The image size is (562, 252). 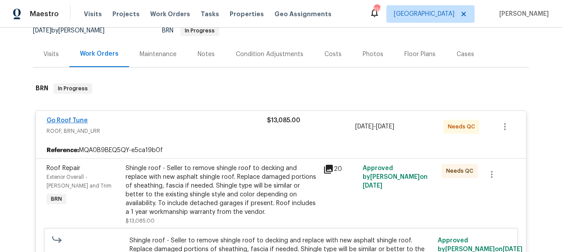 What do you see at coordinates (465, 54) in the screenshot?
I see `div: Cases` at bounding box center [465, 54].